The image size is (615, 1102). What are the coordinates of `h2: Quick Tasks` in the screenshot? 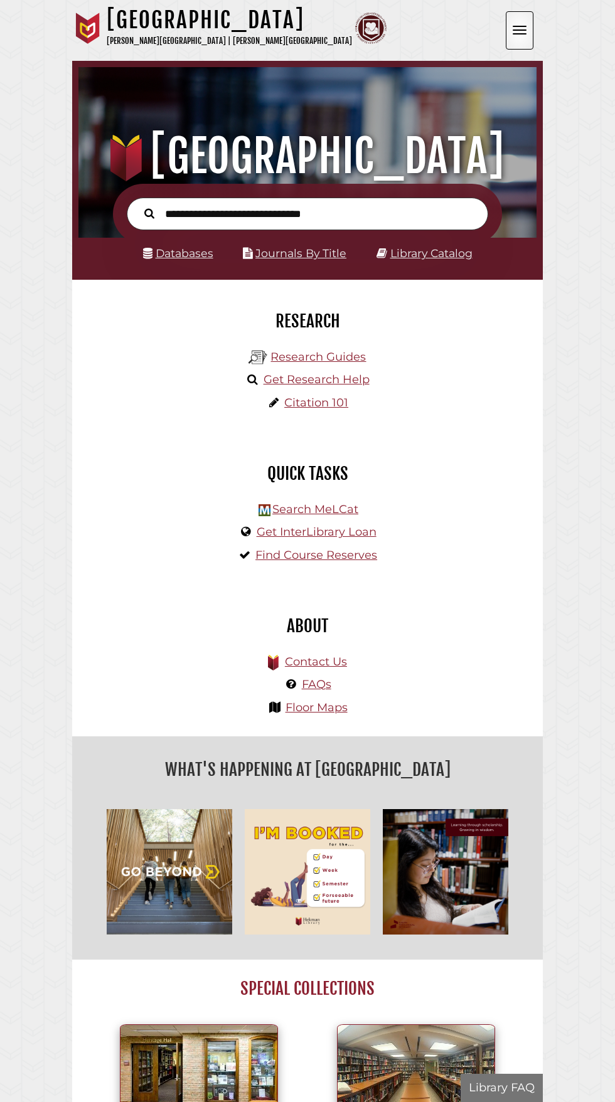 It's located at (307, 473).